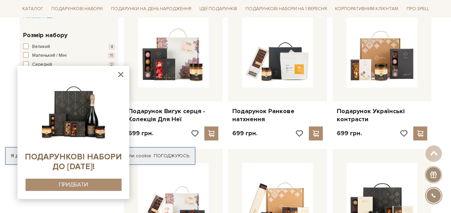  What do you see at coordinates (112, 55) in the screenshot?
I see `span: 11` at bounding box center [112, 55].